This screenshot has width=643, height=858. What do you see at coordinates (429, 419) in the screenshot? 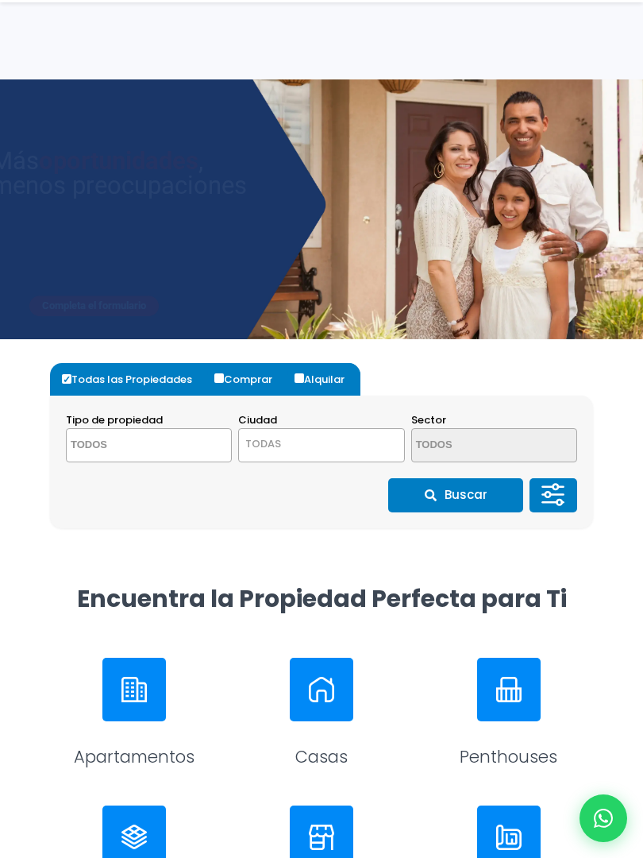
I see `span: Sector` at bounding box center [429, 419].